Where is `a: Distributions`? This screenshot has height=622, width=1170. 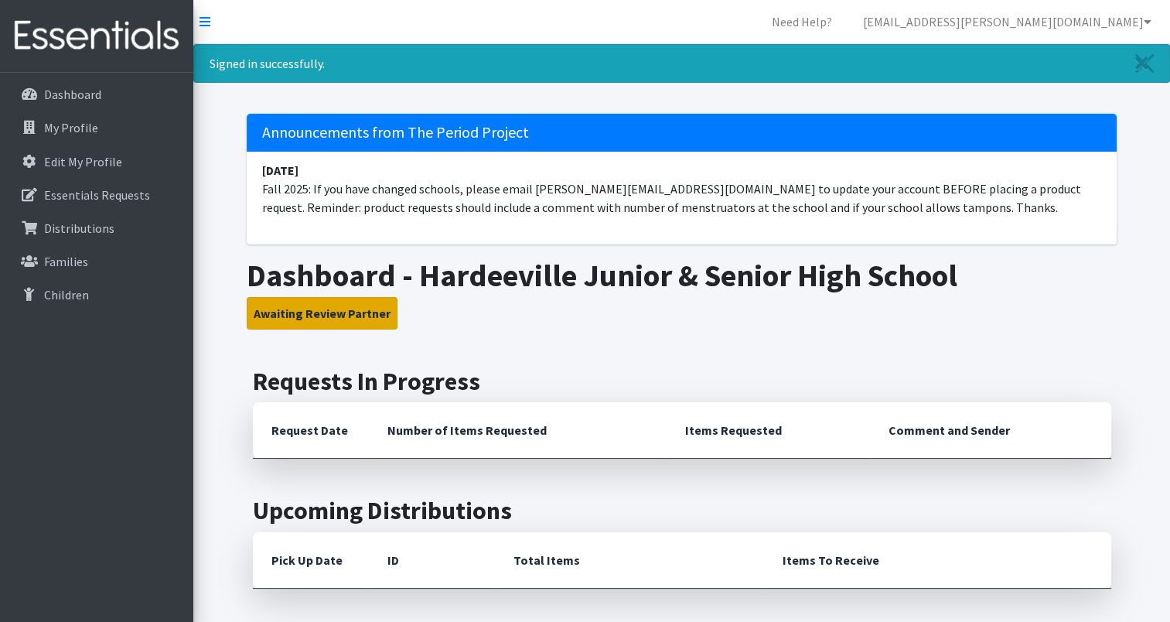 a: Distributions is located at coordinates (97, 228).